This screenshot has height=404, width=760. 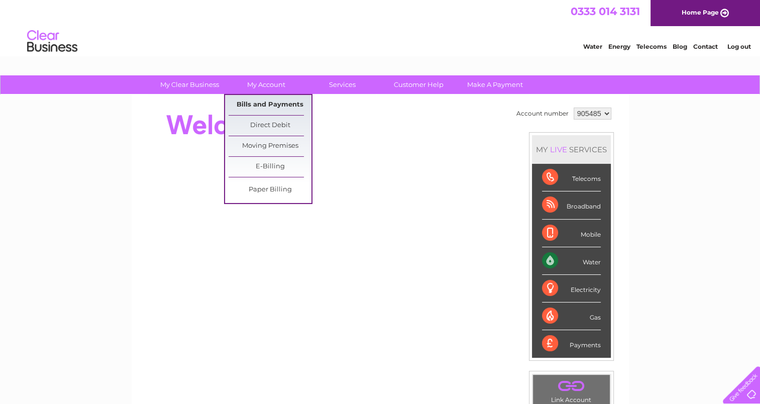 What do you see at coordinates (52, 41) in the screenshot?
I see `img: logo.png` at bounding box center [52, 41].